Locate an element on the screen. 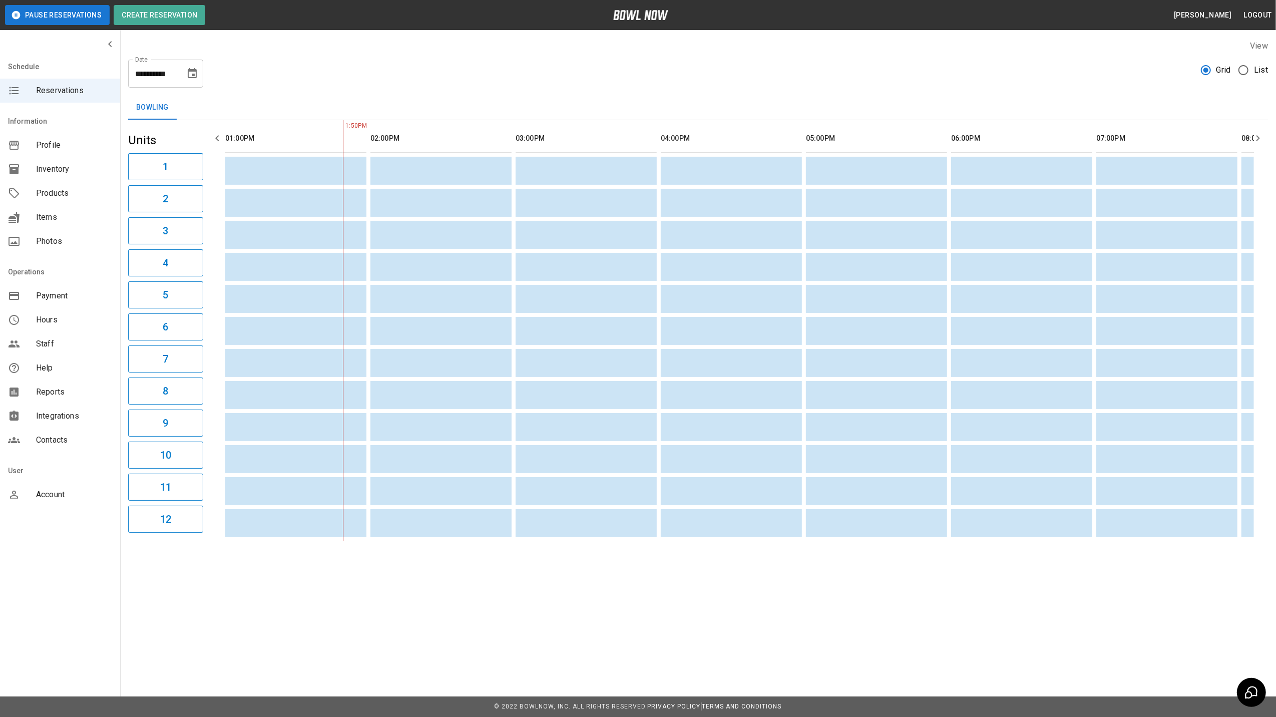 This screenshot has width=1276, height=717. span: Reservations is located at coordinates (74, 91).